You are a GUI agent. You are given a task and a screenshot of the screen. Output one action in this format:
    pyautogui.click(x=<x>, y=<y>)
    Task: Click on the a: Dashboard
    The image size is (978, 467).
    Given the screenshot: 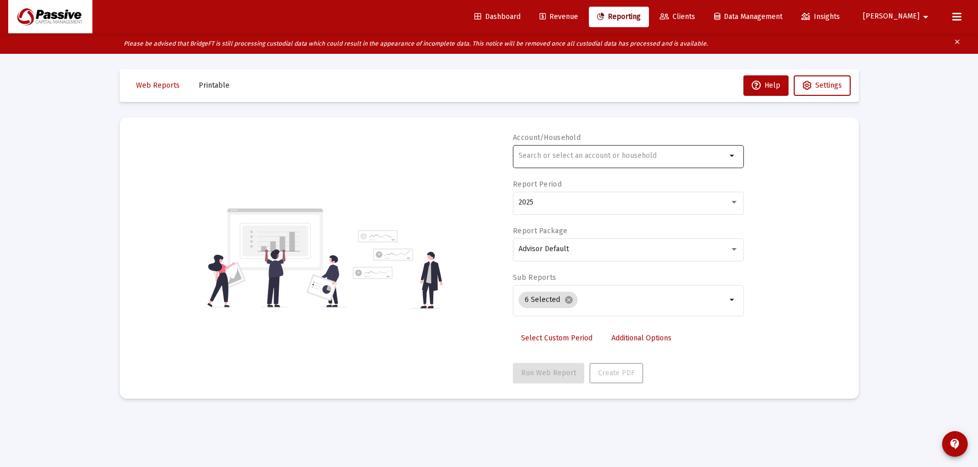 What is the action you would take?
    pyautogui.click(x=497, y=17)
    